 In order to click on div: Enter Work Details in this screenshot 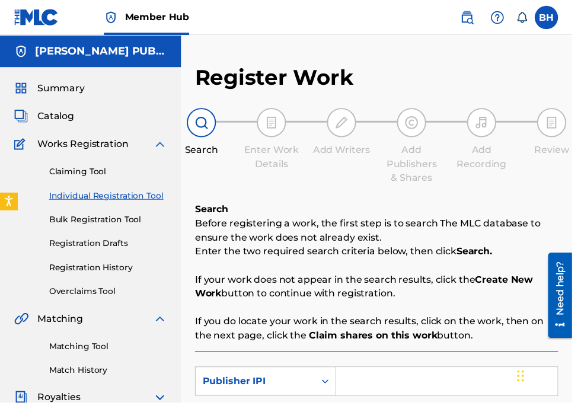, I will do `click(276, 159)`.